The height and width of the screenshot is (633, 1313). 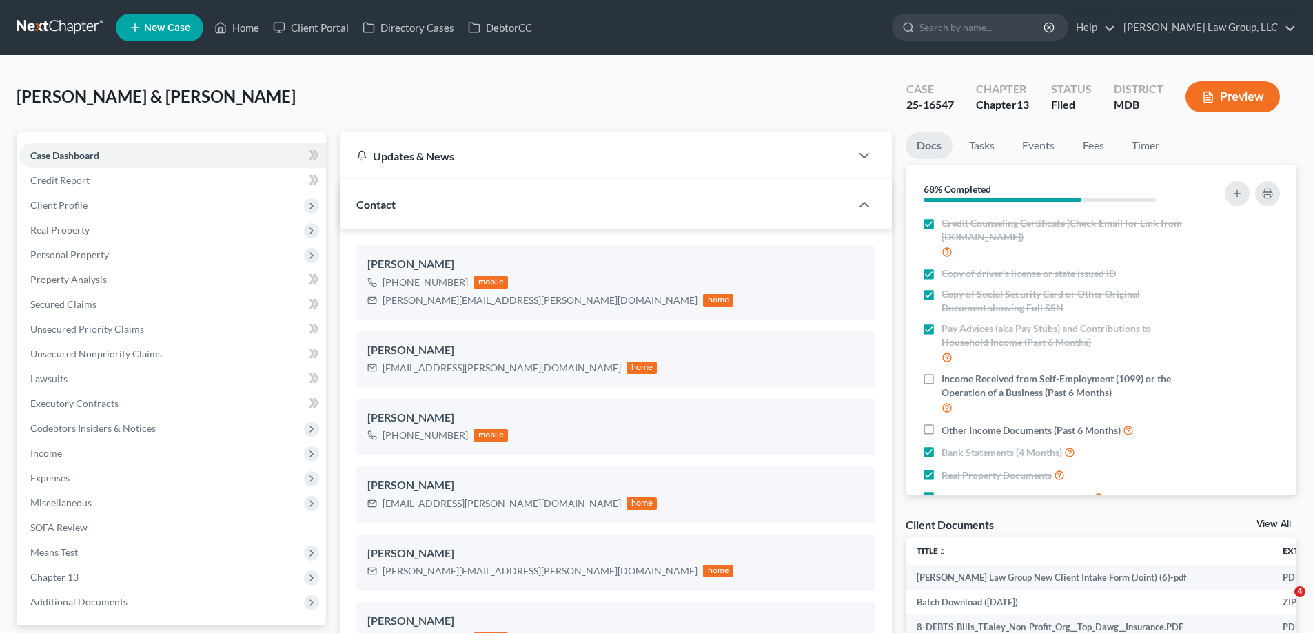 I want to click on button: Preview, so click(x=1232, y=96).